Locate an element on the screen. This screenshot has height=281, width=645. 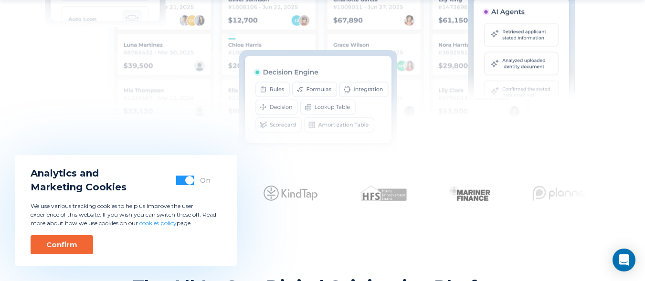
img: Client Logo 3 is located at coordinates (290, 193).